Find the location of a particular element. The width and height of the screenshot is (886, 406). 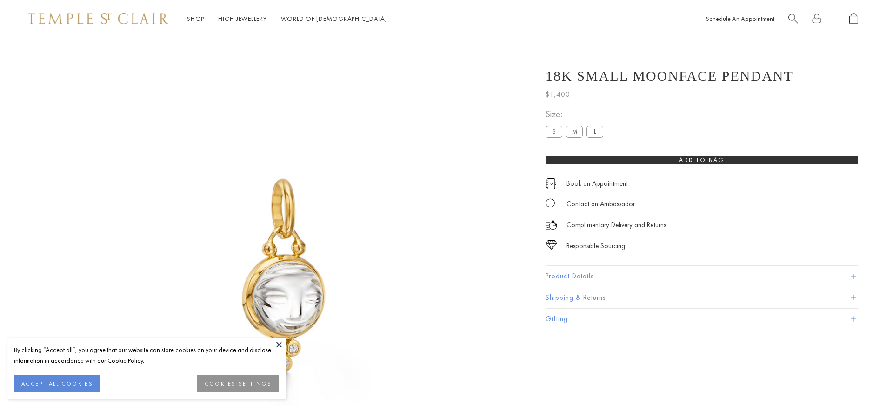

label: M is located at coordinates (574, 131).